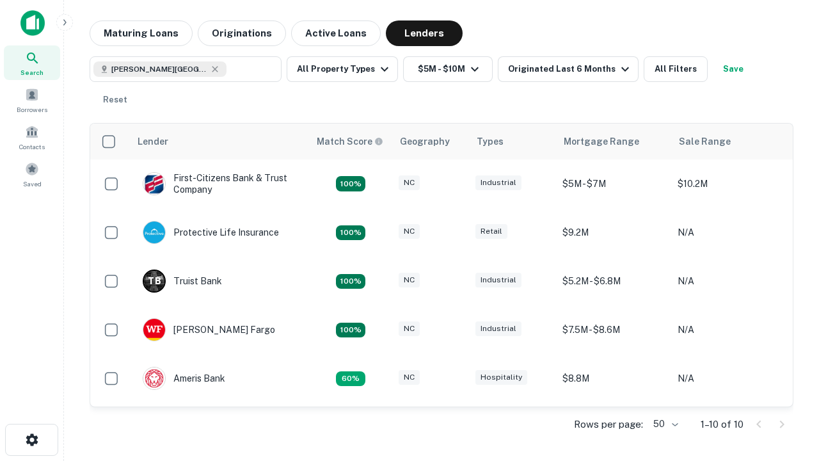 This screenshot has height=461, width=819. Describe the element at coordinates (490, 141) in the screenshot. I see `div: Types` at that location.